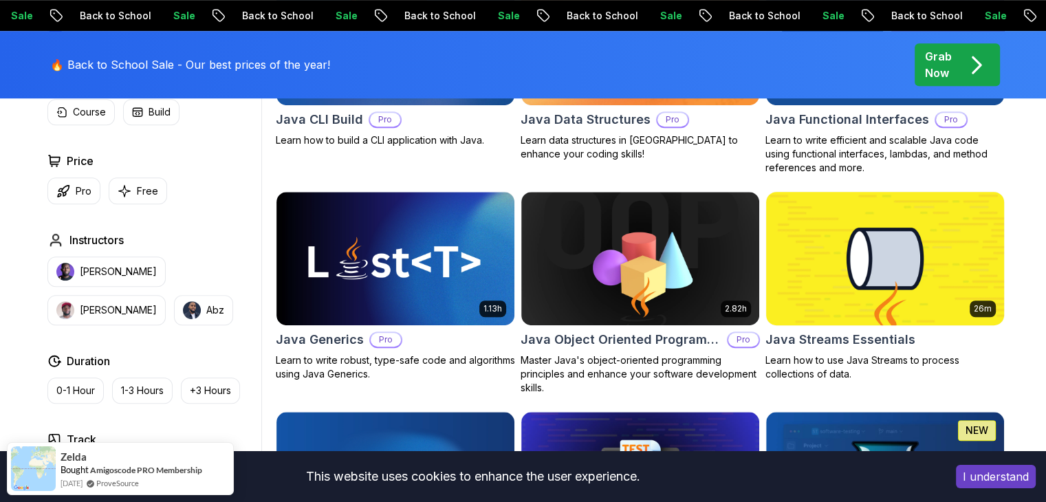 Image resolution: width=1046 pixels, height=502 pixels. Describe the element at coordinates (146, 470) in the screenshot. I see `a: Amigoscode PRO Membership` at that location.